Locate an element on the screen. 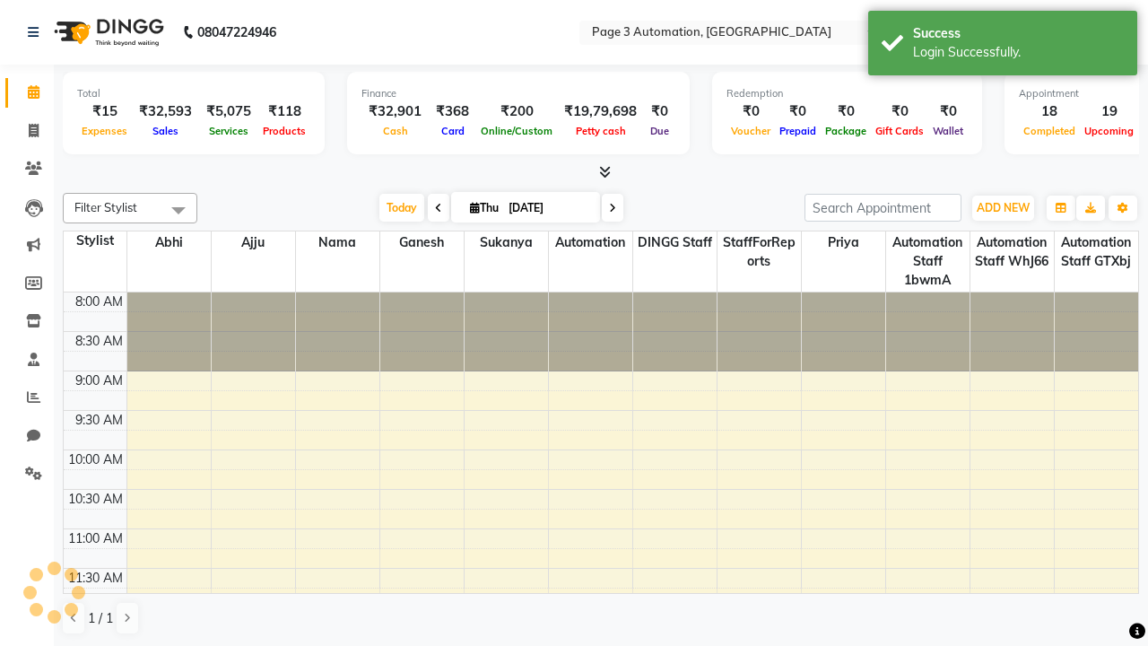  div: Total is located at coordinates (194, 93).